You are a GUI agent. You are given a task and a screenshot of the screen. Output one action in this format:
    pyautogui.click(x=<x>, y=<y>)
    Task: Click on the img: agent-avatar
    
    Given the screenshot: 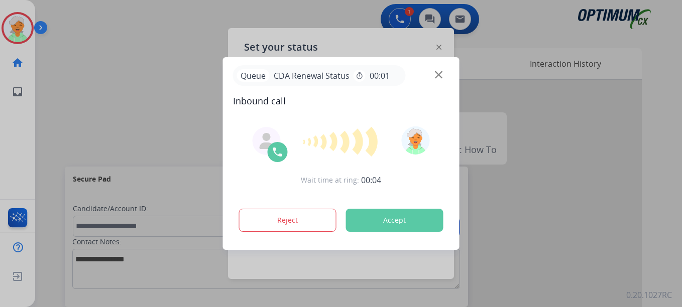 What is the action you would take?
    pyautogui.click(x=267, y=141)
    